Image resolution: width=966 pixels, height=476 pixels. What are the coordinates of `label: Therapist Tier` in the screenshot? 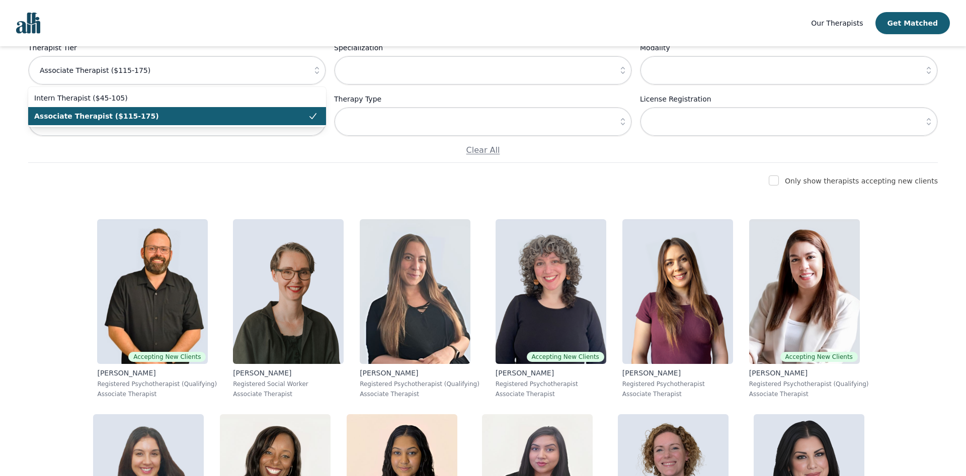 It's located at (177, 48).